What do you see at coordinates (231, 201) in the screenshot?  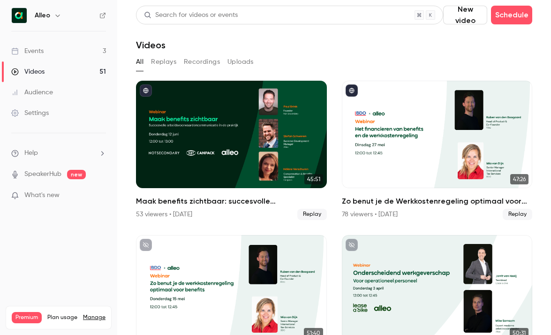 I see `h2: Maak benefits zichtbaar: succesvolle arbeidsvoorwaarden communicatie in de praktijk` at bounding box center [231, 201].